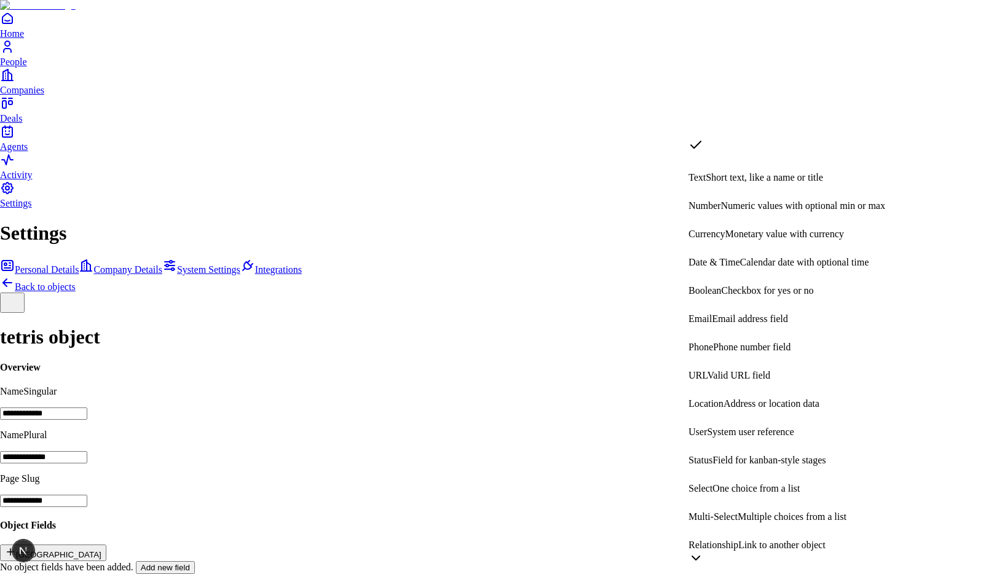  What do you see at coordinates (772, 403) in the screenshot?
I see `span: Address or location data` at bounding box center [772, 403].